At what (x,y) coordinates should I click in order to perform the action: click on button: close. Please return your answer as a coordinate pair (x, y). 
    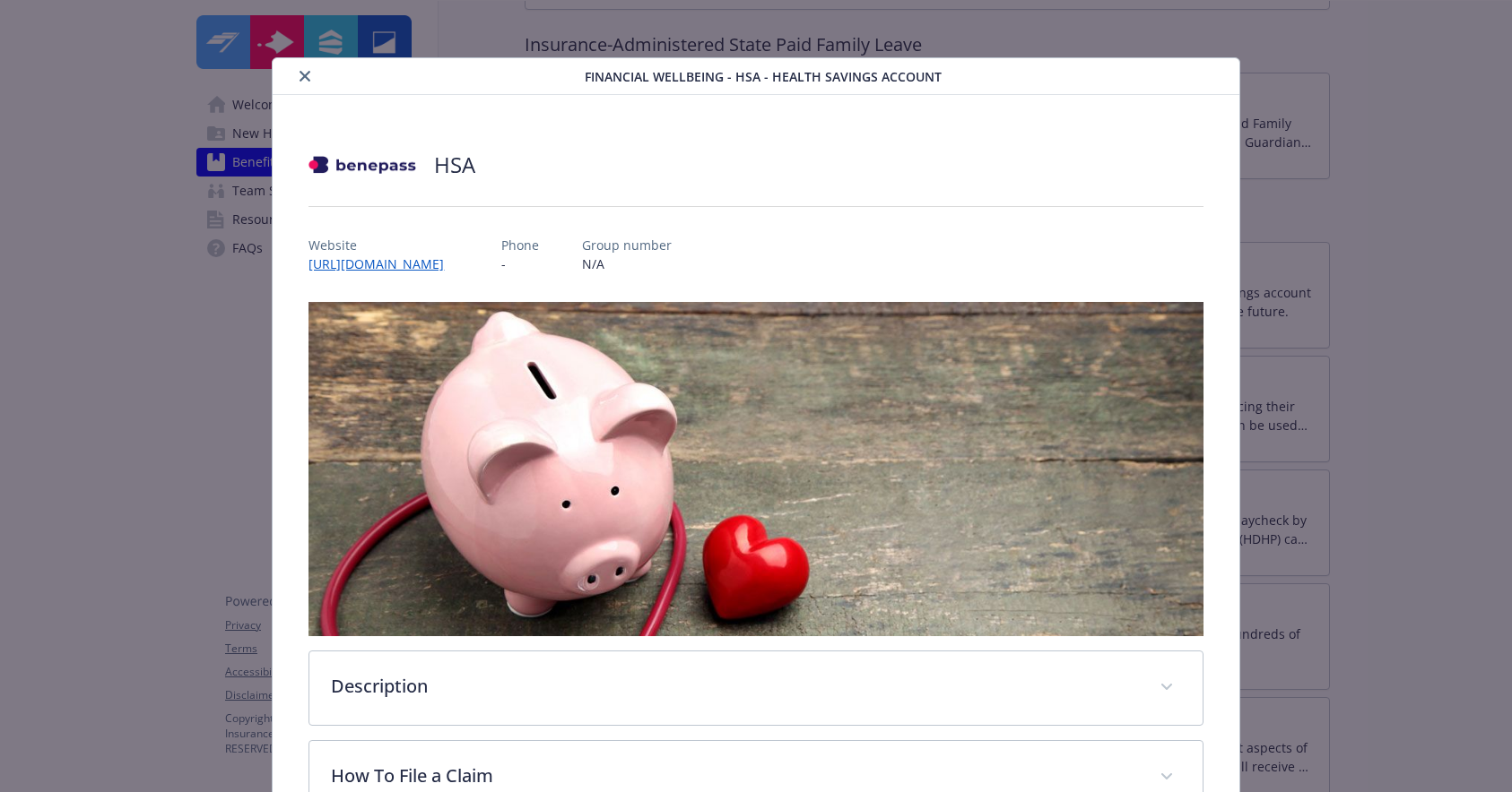
    Looking at the image, I should click on (305, 76).